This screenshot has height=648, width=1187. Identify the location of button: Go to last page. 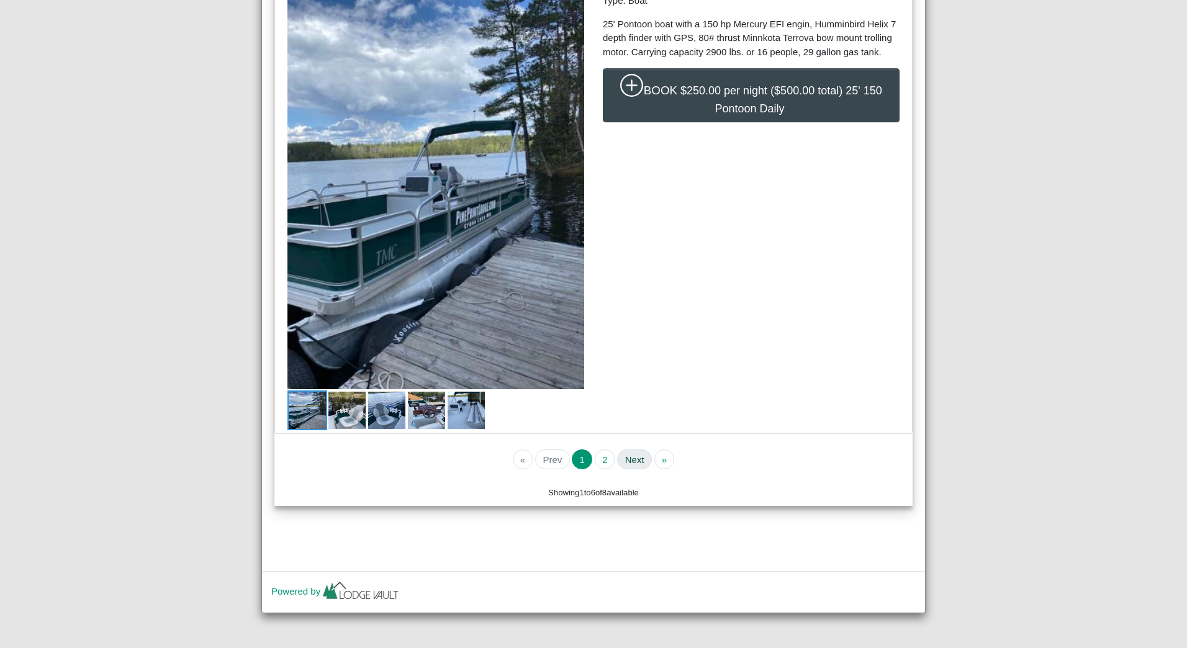
(665, 460).